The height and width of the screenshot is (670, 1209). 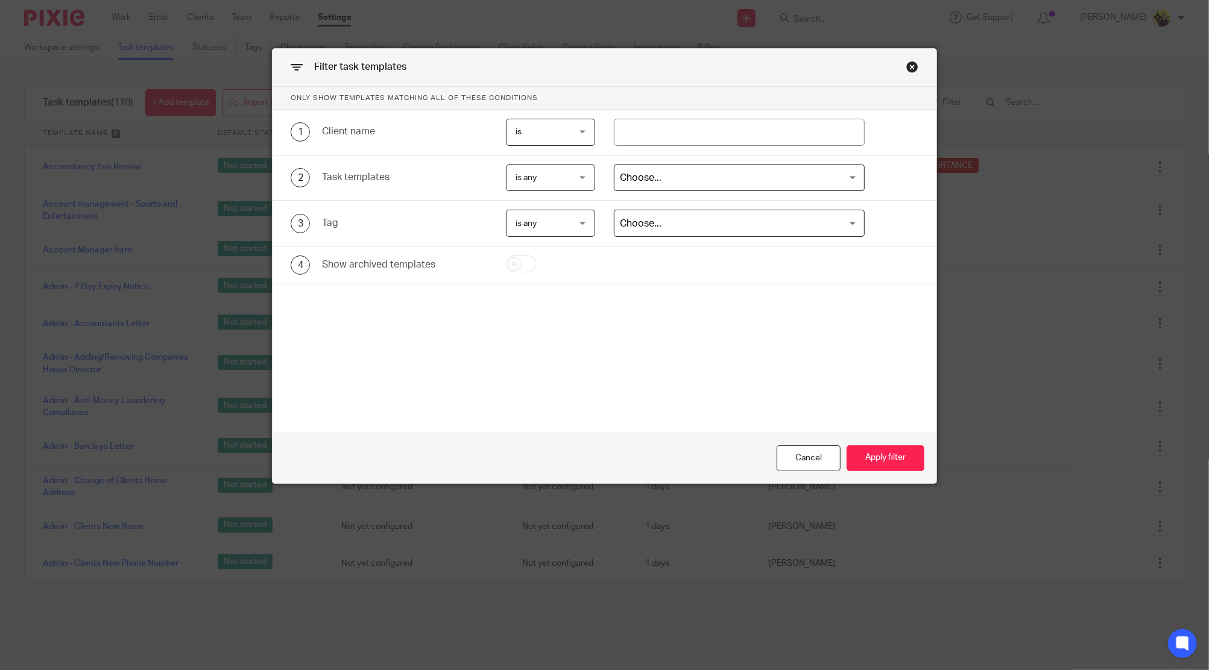 I want to click on div: 2, so click(x=300, y=178).